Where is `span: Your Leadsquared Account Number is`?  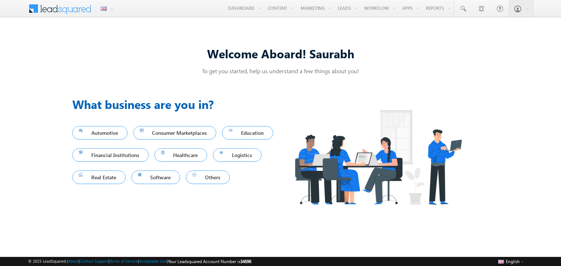 span: Your Leadsquared Account Number is is located at coordinates (210, 262).